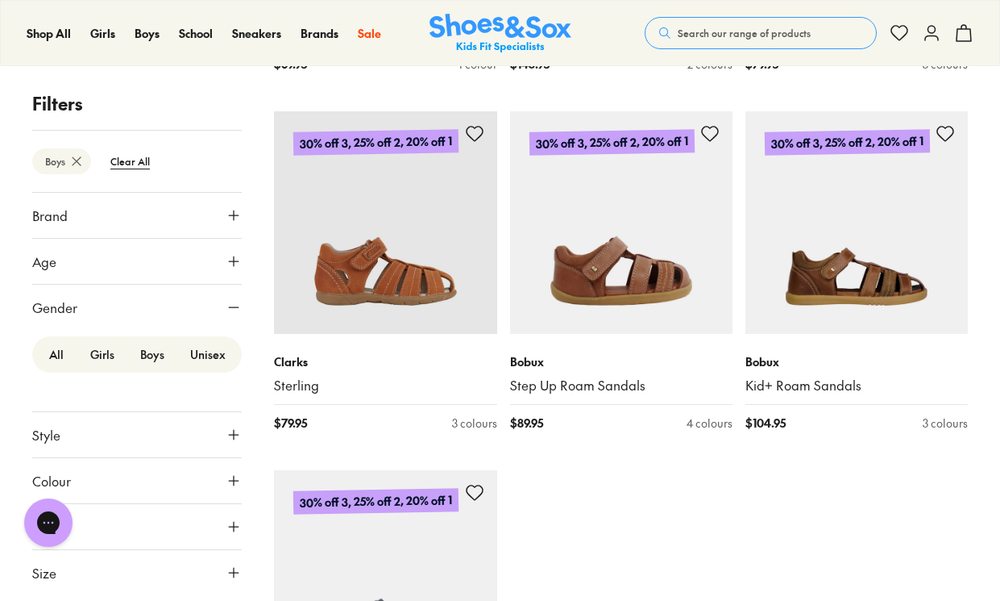  Describe the element at coordinates (137, 307) in the screenshot. I see `button: Gender` at that location.